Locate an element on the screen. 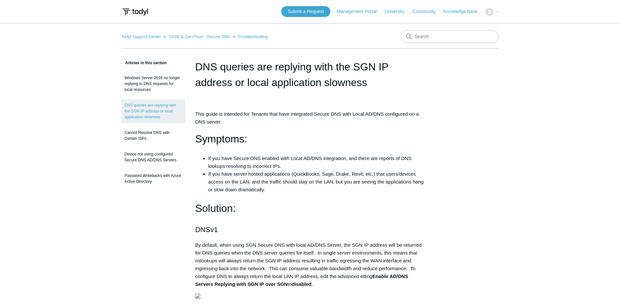 This screenshot has width=620, height=308. p: By default, when using SGN Secure DNS with local AD/DNS Server, the SGN IP address will be return... is located at coordinates (310, 264).